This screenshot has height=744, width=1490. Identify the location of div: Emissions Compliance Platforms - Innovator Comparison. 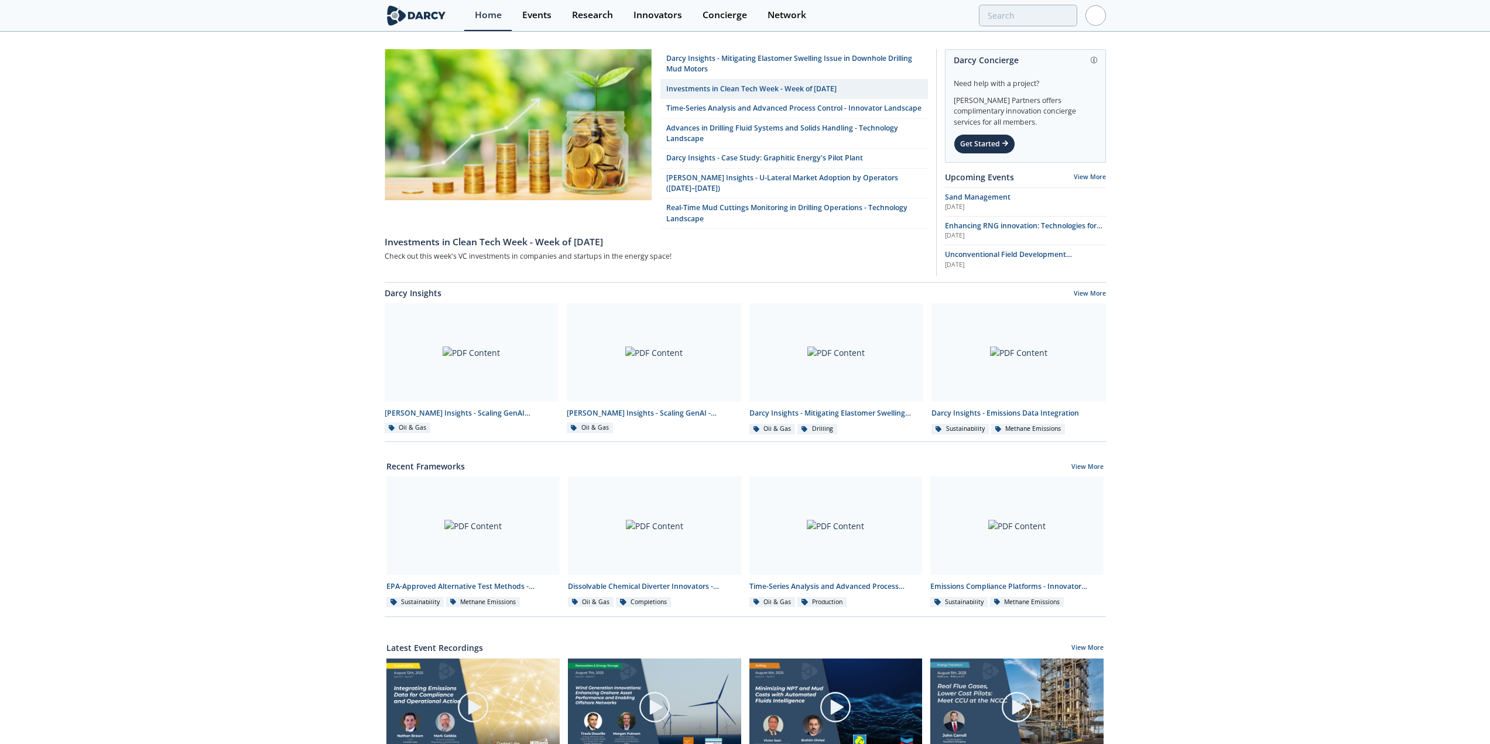
(1017, 586).